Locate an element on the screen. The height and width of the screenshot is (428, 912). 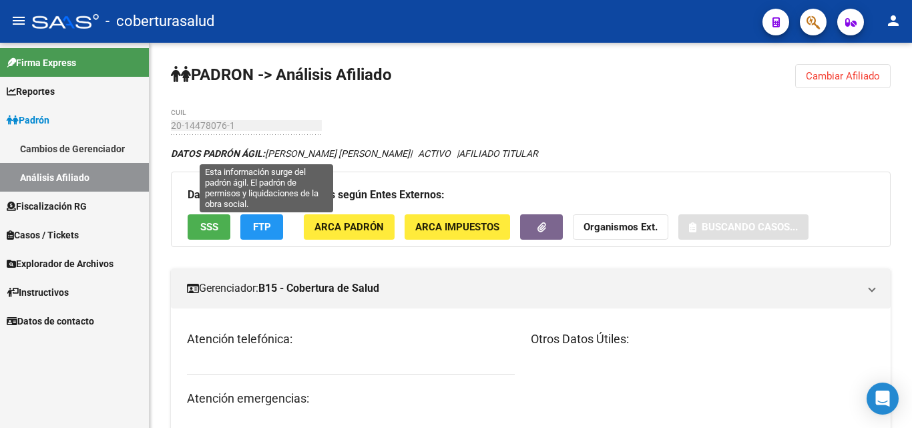
span: AFILIADO TITULAR is located at coordinates (498, 154).